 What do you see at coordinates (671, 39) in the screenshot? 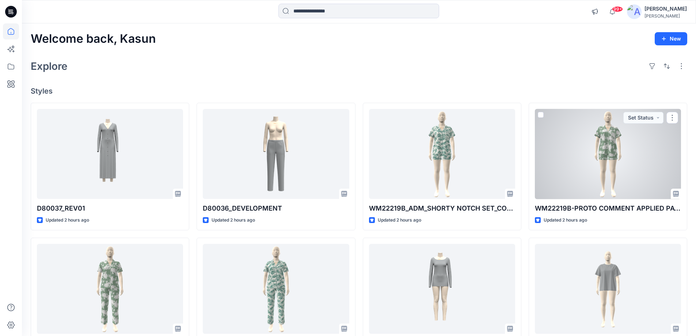
I see `button: New` at bounding box center [671, 39].